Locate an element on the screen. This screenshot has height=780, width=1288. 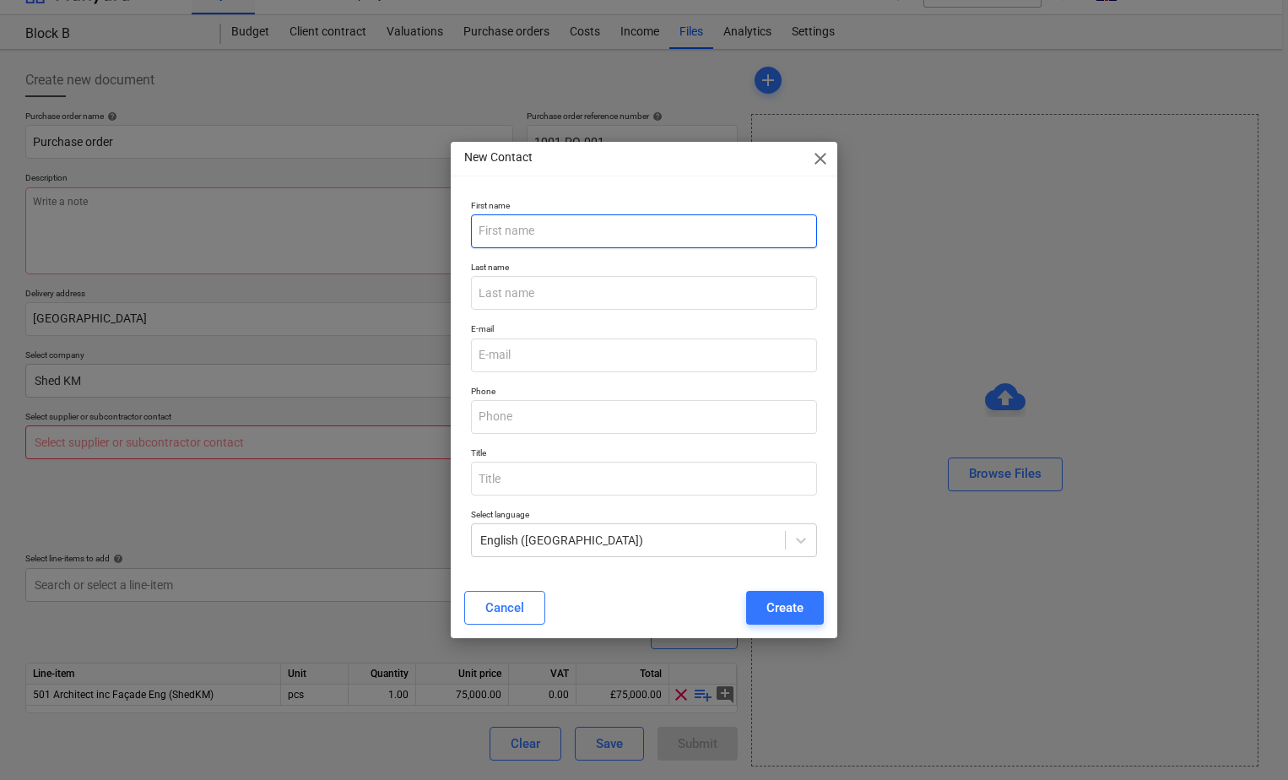
div: Cancel is located at coordinates (505, 608).